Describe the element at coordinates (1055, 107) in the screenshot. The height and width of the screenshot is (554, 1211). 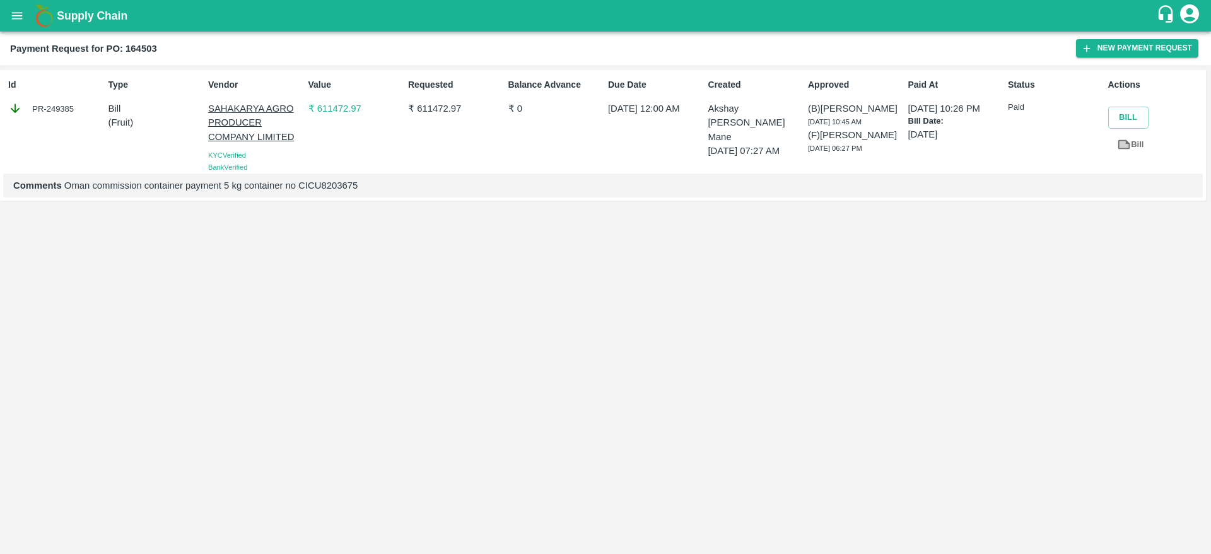
I see `p: Paid` at that location.